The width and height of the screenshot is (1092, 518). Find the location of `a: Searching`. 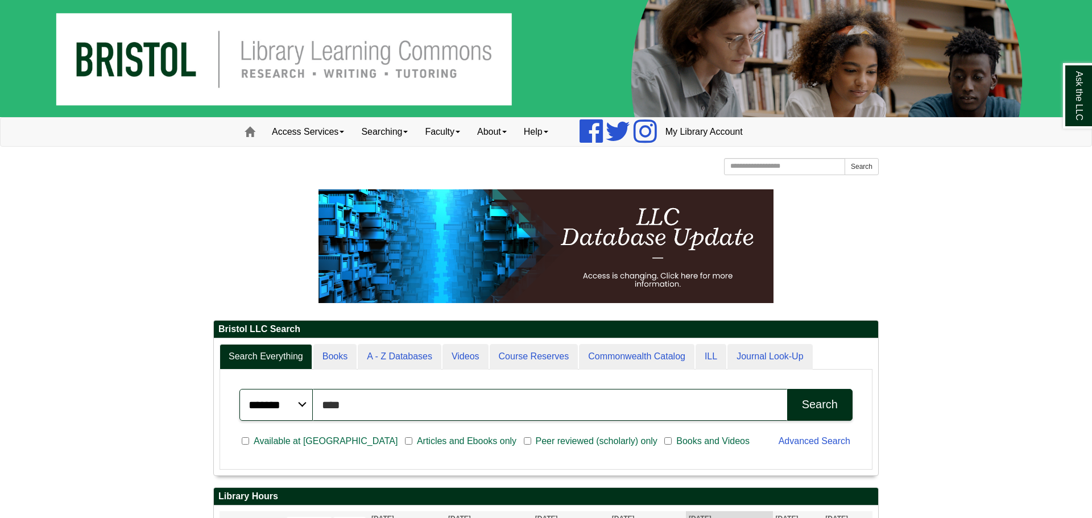

a: Searching is located at coordinates (384, 132).